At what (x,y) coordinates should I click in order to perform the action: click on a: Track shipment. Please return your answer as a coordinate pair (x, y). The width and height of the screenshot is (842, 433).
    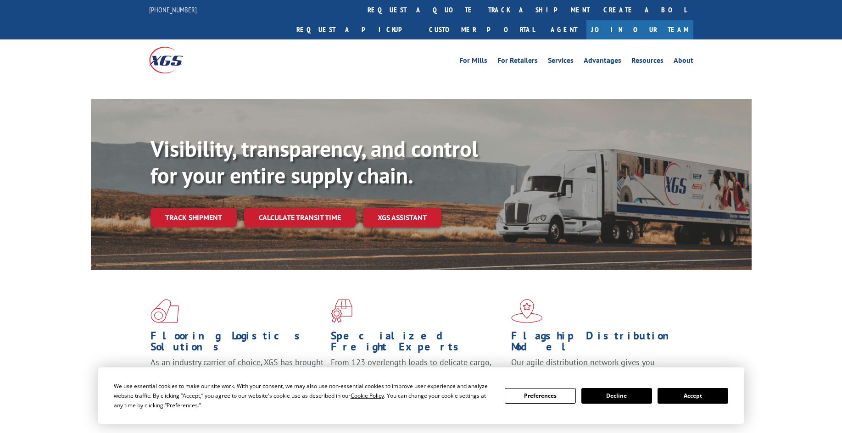
    Looking at the image, I should click on (194, 218).